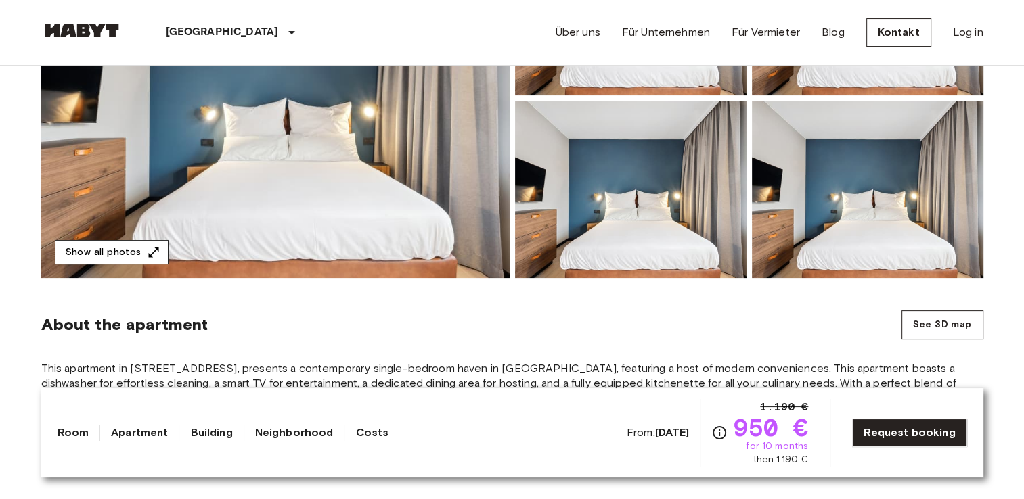  What do you see at coordinates (719, 433) in the screenshot?
I see `svg: Check cost overview for full price breakdown. Please note that discounts apply to new joiners onl...` at bounding box center [719, 433].